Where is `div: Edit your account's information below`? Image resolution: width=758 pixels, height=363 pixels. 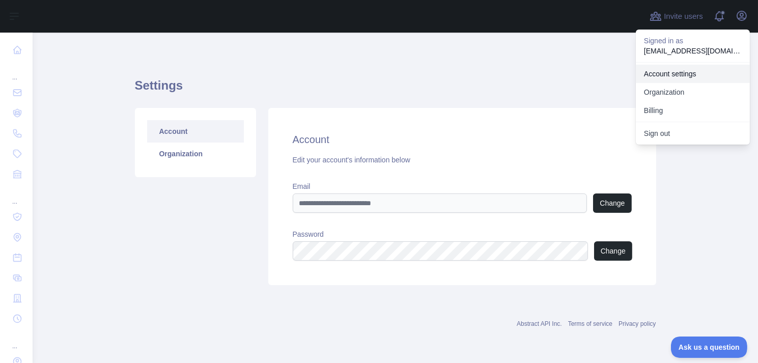 div: Edit your account's information below is located at coordinates (462, 160).